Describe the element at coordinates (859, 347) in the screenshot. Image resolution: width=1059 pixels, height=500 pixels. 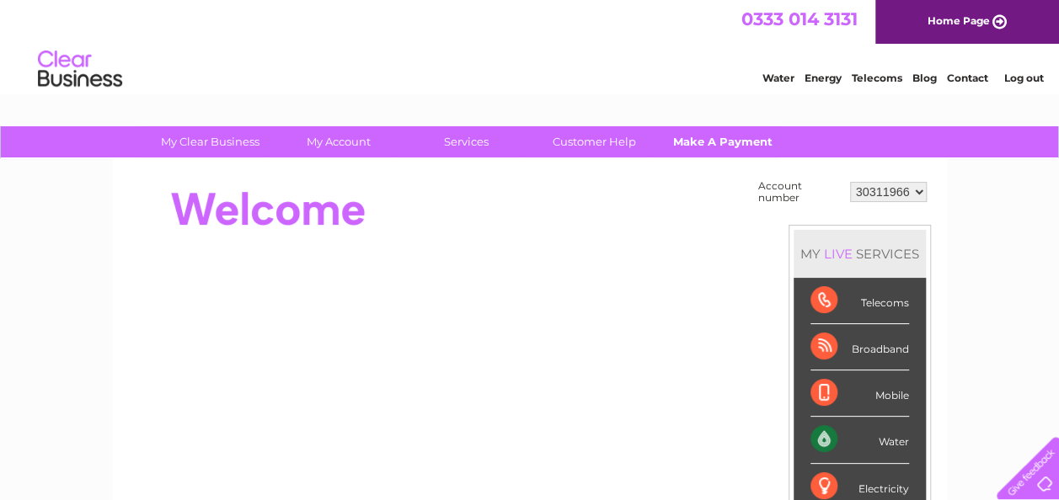
I see `div: Broadband` at that location.